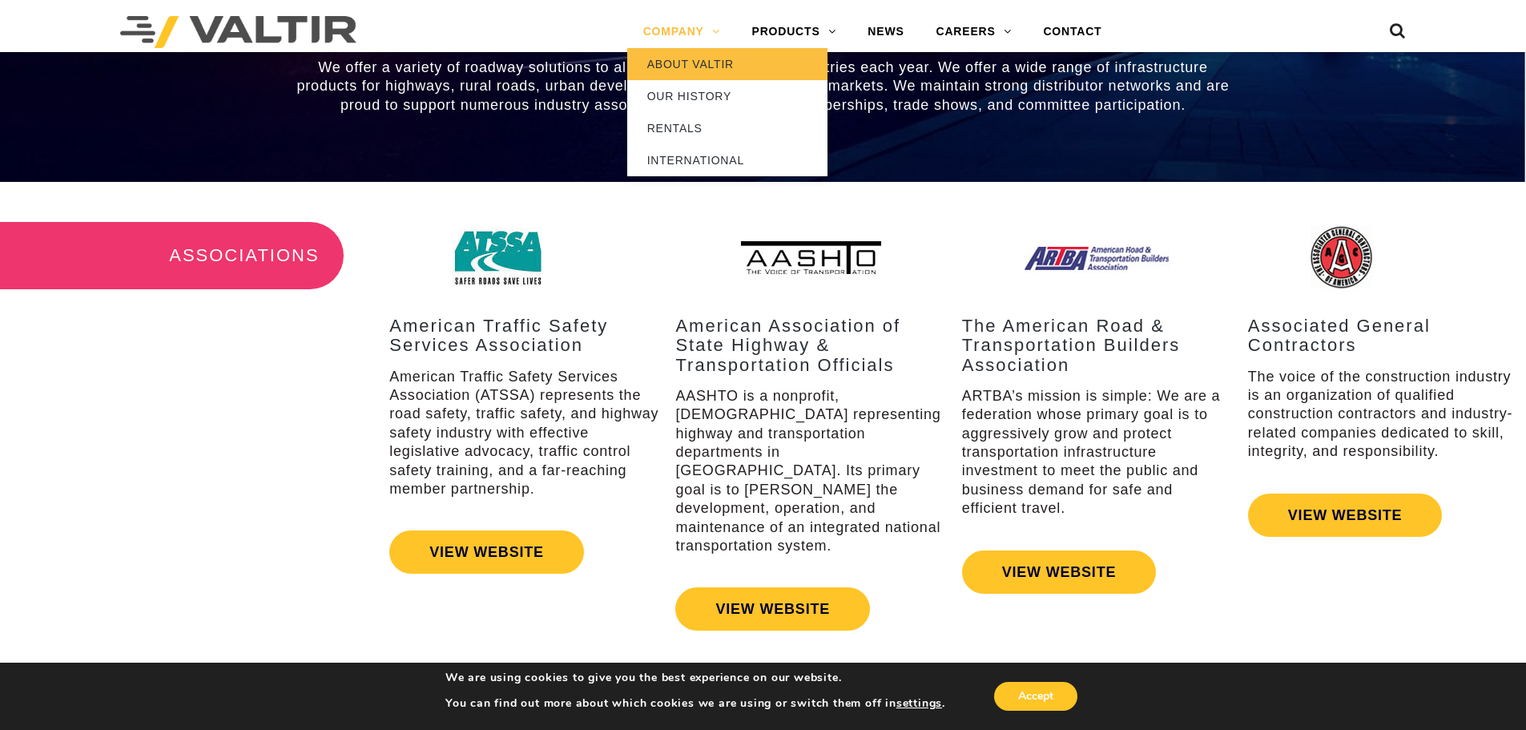 This screenshot has width=1526, height=730. Describe the element at coordinates (524, 336) in the screenshot. I see `h3: American Traffic Safety Services Association` at that location.